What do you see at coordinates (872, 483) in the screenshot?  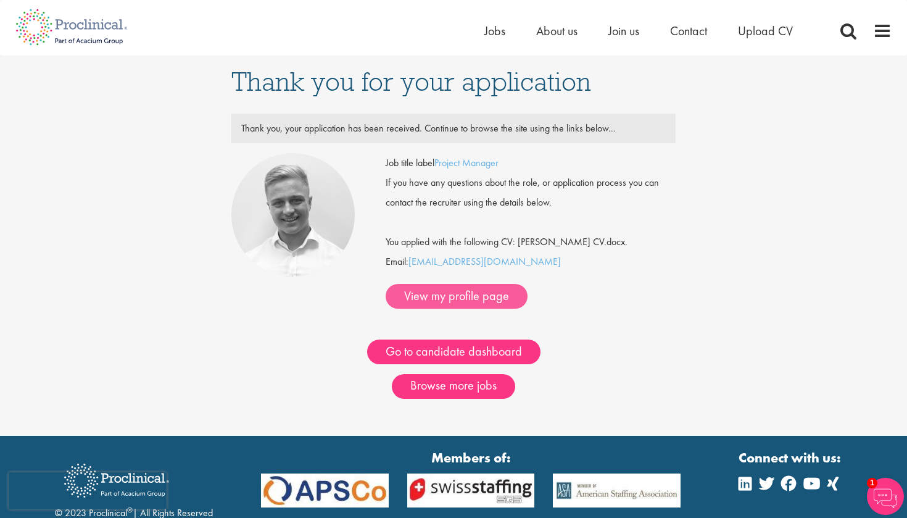 I see `span: 1` at bounding box center [872, 483].